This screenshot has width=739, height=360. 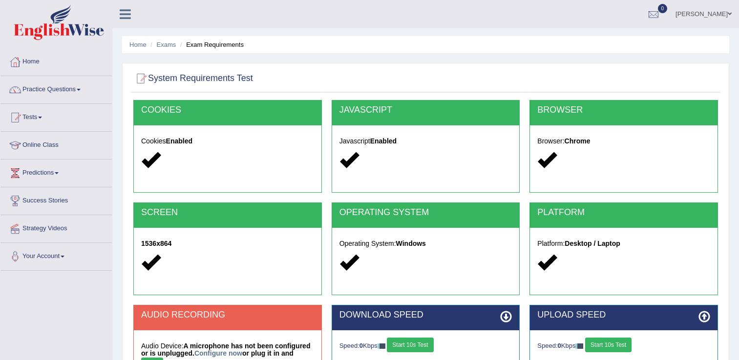 I want to click on li: Exam Requirements, so click(x=211, y=44).